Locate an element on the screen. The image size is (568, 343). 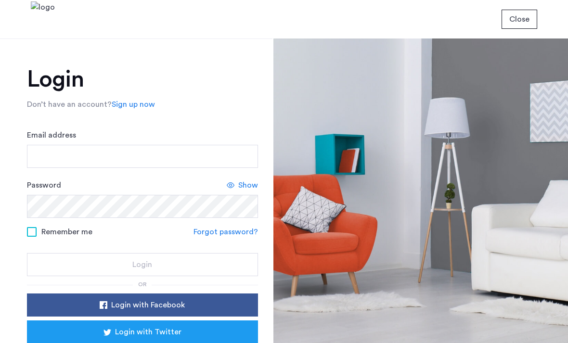
h1: Login is located at coordinates (143, 79).